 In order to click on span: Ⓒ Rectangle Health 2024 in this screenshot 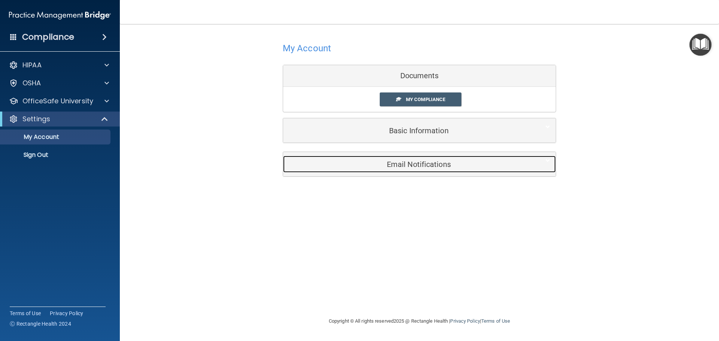, I will do `click(40, 324)`.